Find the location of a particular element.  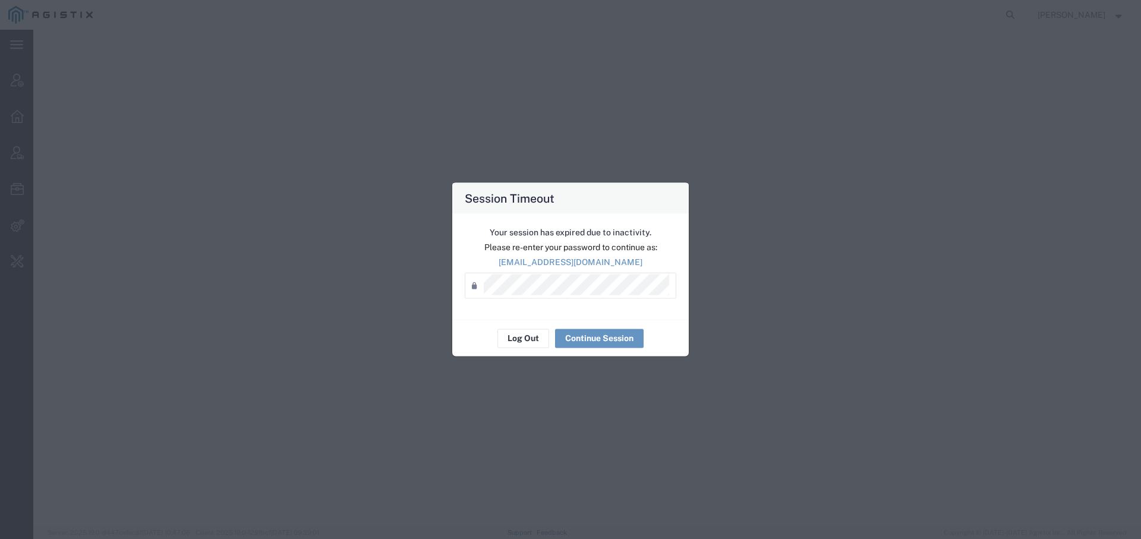

button: Log Out is located at coordinates (523, 338).